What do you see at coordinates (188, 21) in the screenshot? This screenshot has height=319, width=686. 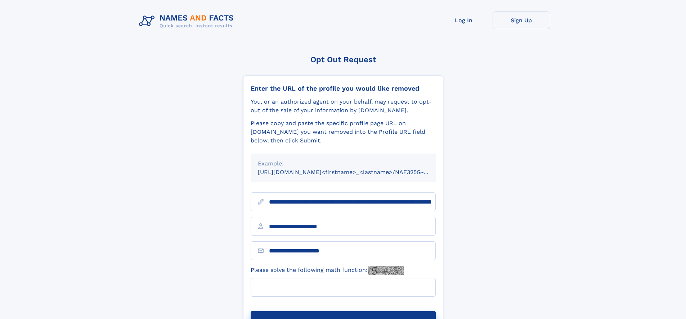 I see `img: Logo Names and Facts` at bounding box center [188, 21].